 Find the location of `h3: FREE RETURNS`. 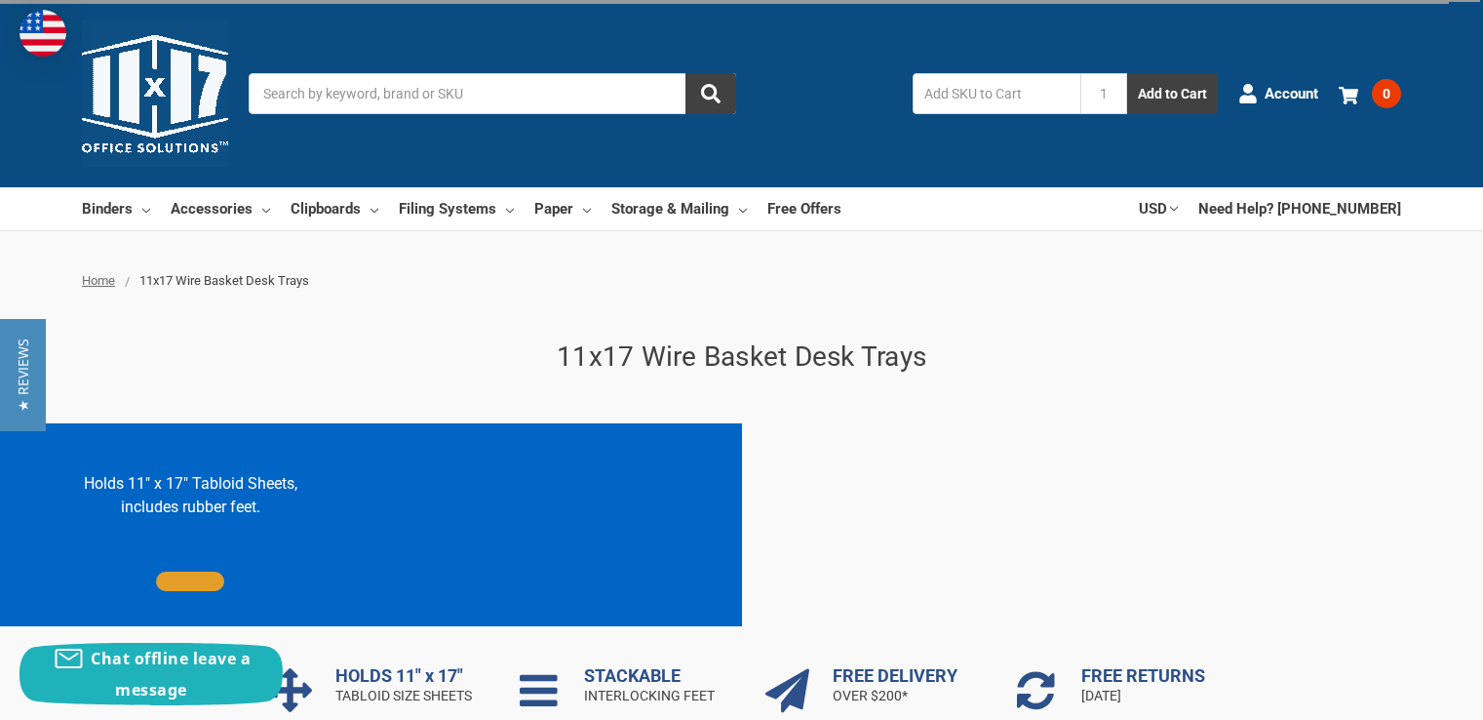

h3: FREE RETURNS is located at coordinates (1155, 675).